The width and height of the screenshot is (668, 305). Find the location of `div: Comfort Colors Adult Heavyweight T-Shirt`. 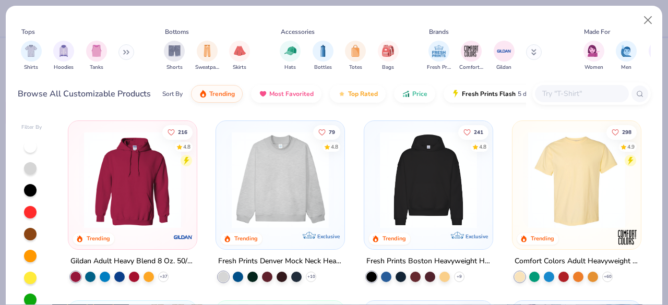

div: Comfort Colors Adult Heavyweight T-Shirt is located at coordinates (576, 261).